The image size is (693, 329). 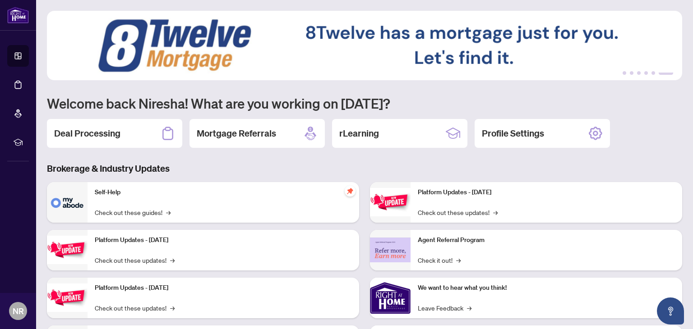 I want to click on button: Open asap, so click(x=670, y=311).